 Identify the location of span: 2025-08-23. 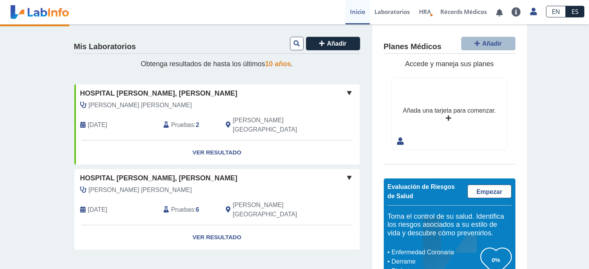
(98, 125).